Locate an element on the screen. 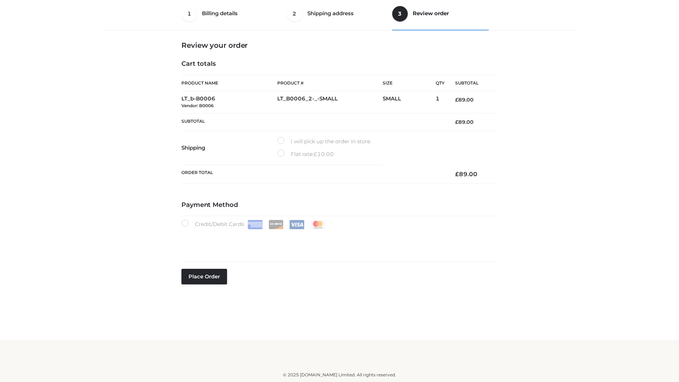 This screenshot has width=679, height=382. th: Size is located at coordinates (408, 83).